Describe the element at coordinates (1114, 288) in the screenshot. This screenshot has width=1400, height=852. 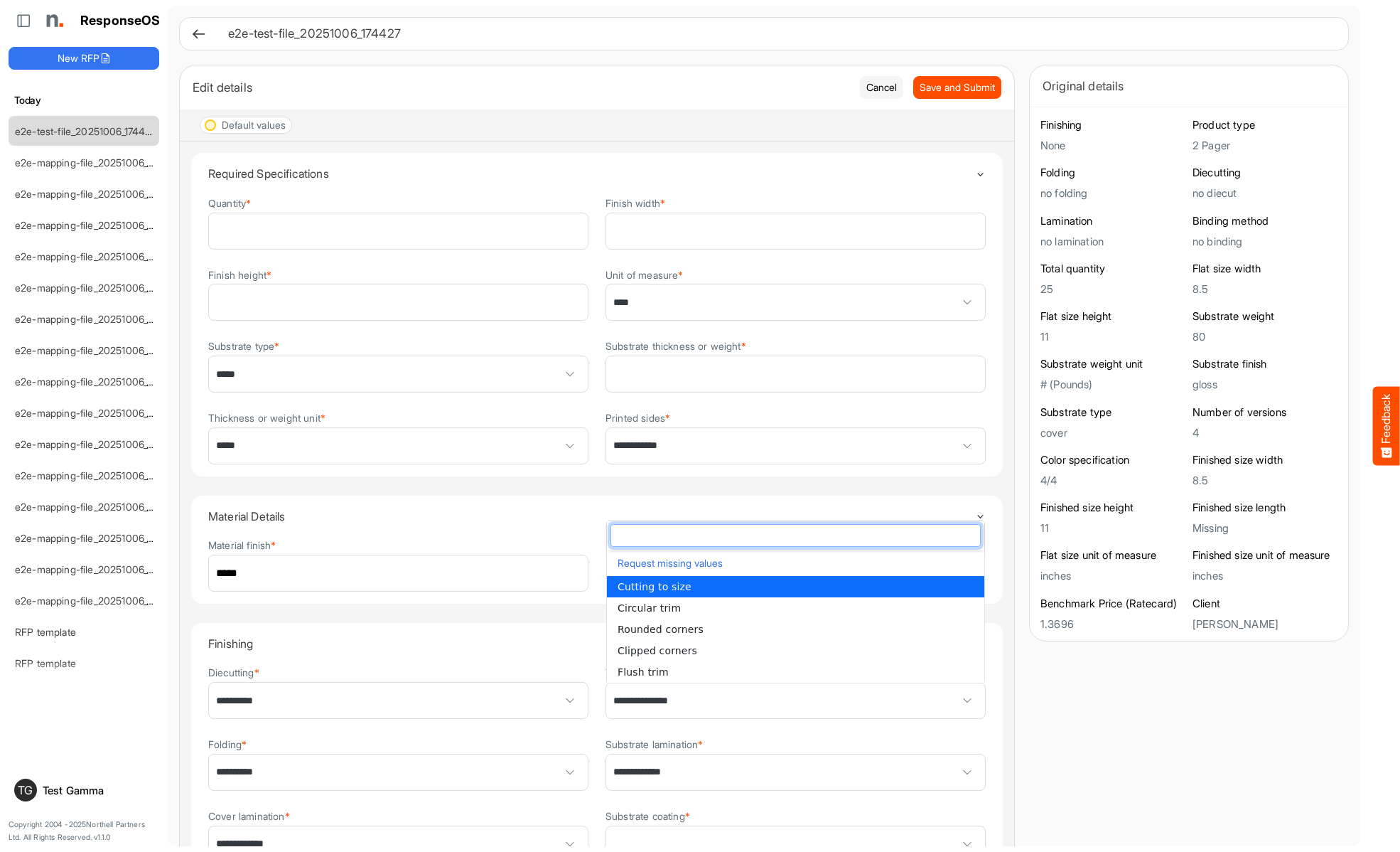
I see `h5: 25` at that location.